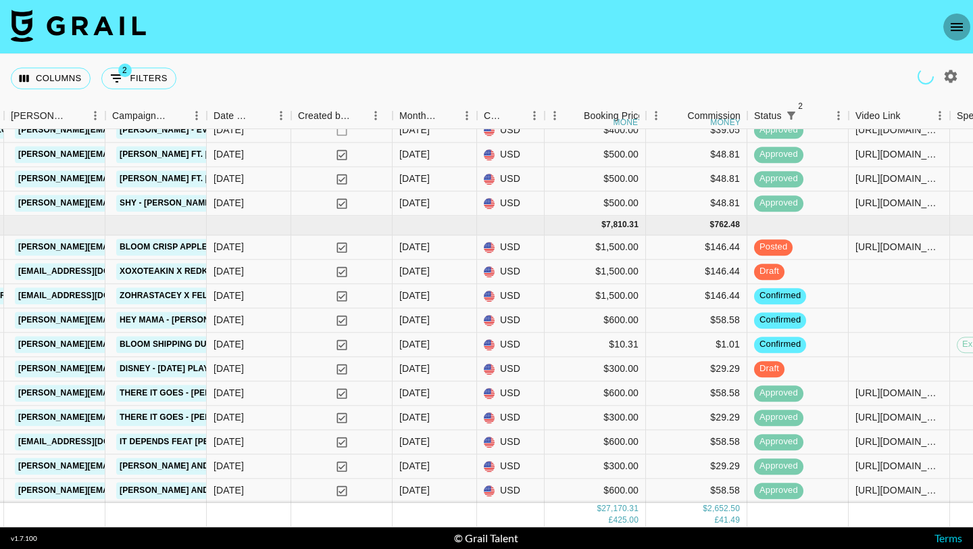 Image resolution: width=973 pixels, height=549 pixels. I want to click on button: open drawer, so click(957, 27).